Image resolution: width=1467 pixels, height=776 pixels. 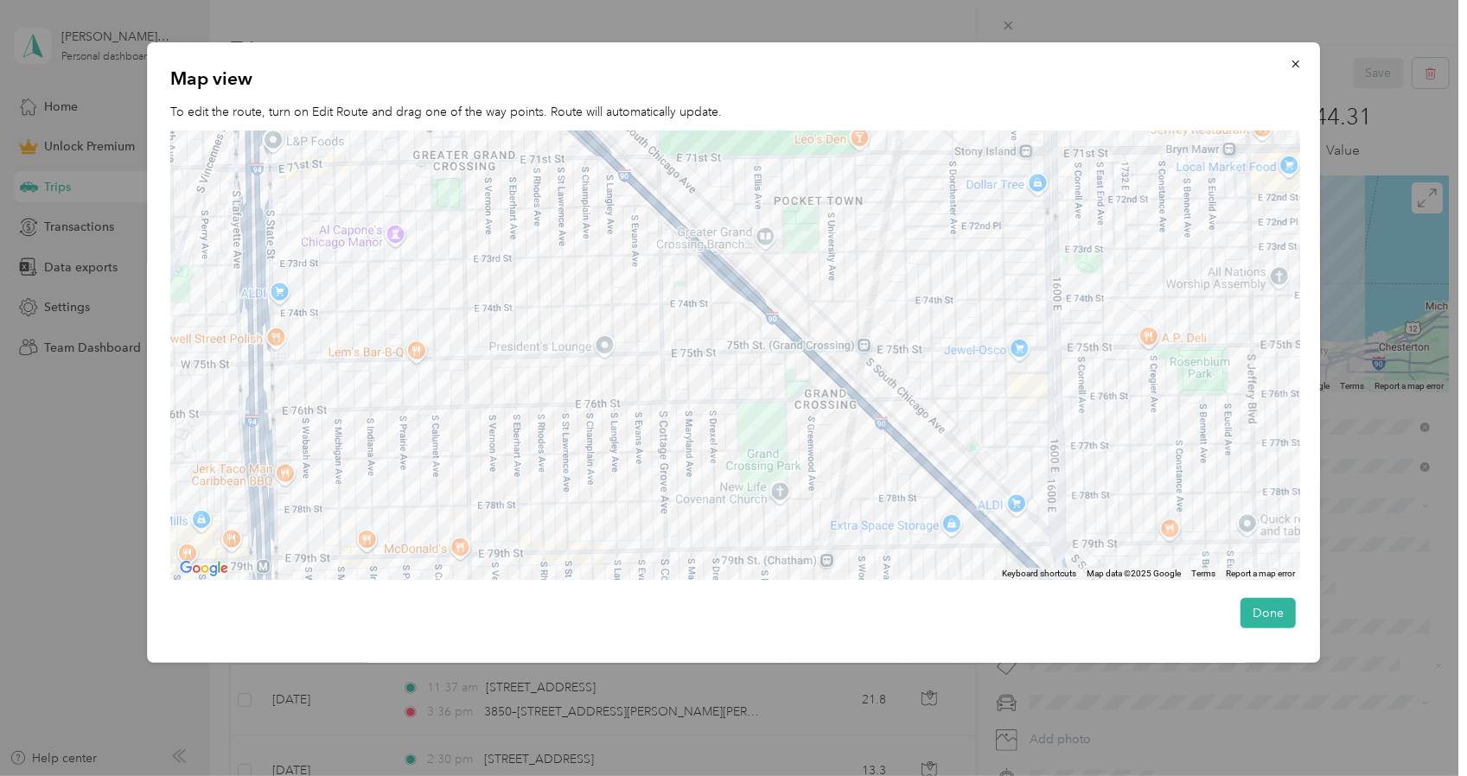 What do you see at coordinates (1039, 574) in the screenshot?
I see `button: Keyboard shortcuts` at bounding box center [1039, 574].